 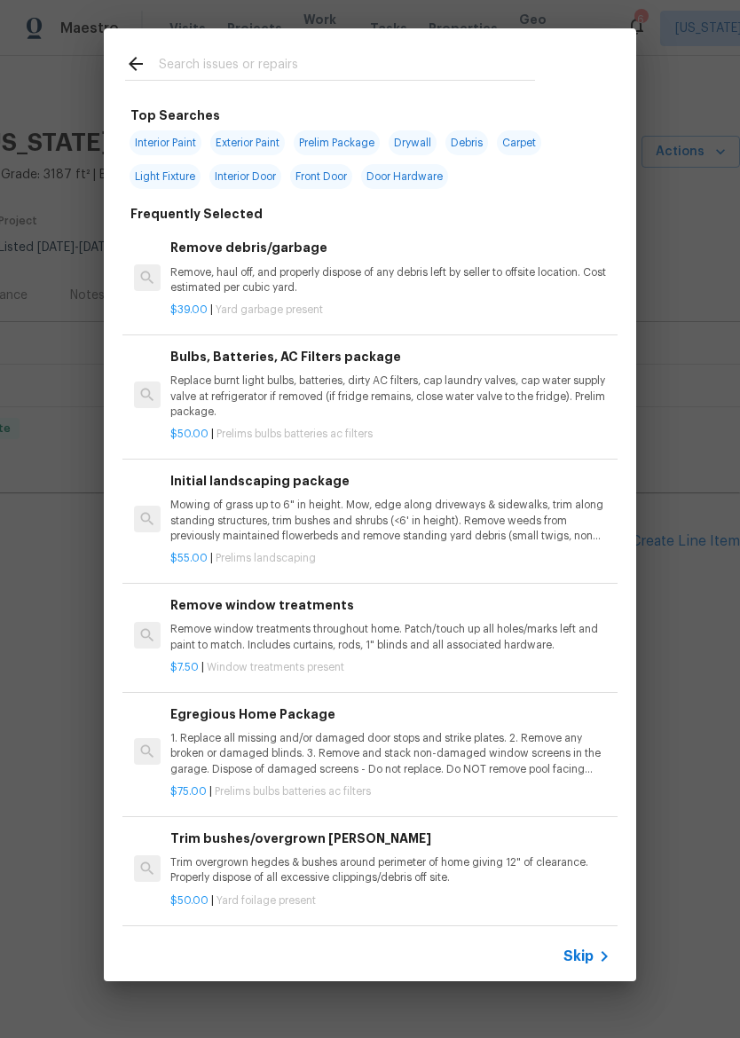 I want to click on span: Interior Paint, so click(x=165, y=143).